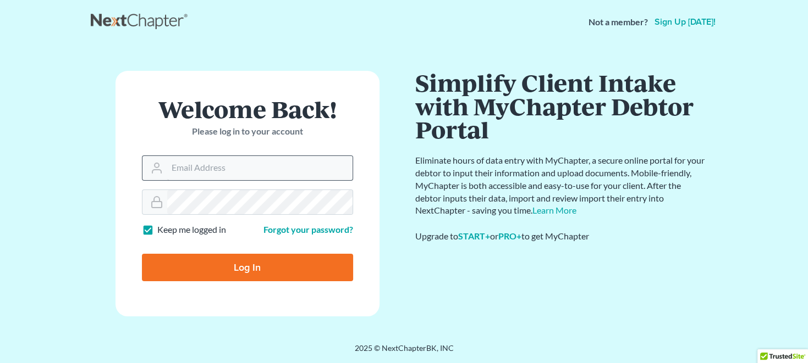 This screenshot has width=808, height=363. What do you see at coordinates (404, 353) in the screenshot?
I see `div: 2025 © NextChapterBK, INC` at bounding box center [404, 353].